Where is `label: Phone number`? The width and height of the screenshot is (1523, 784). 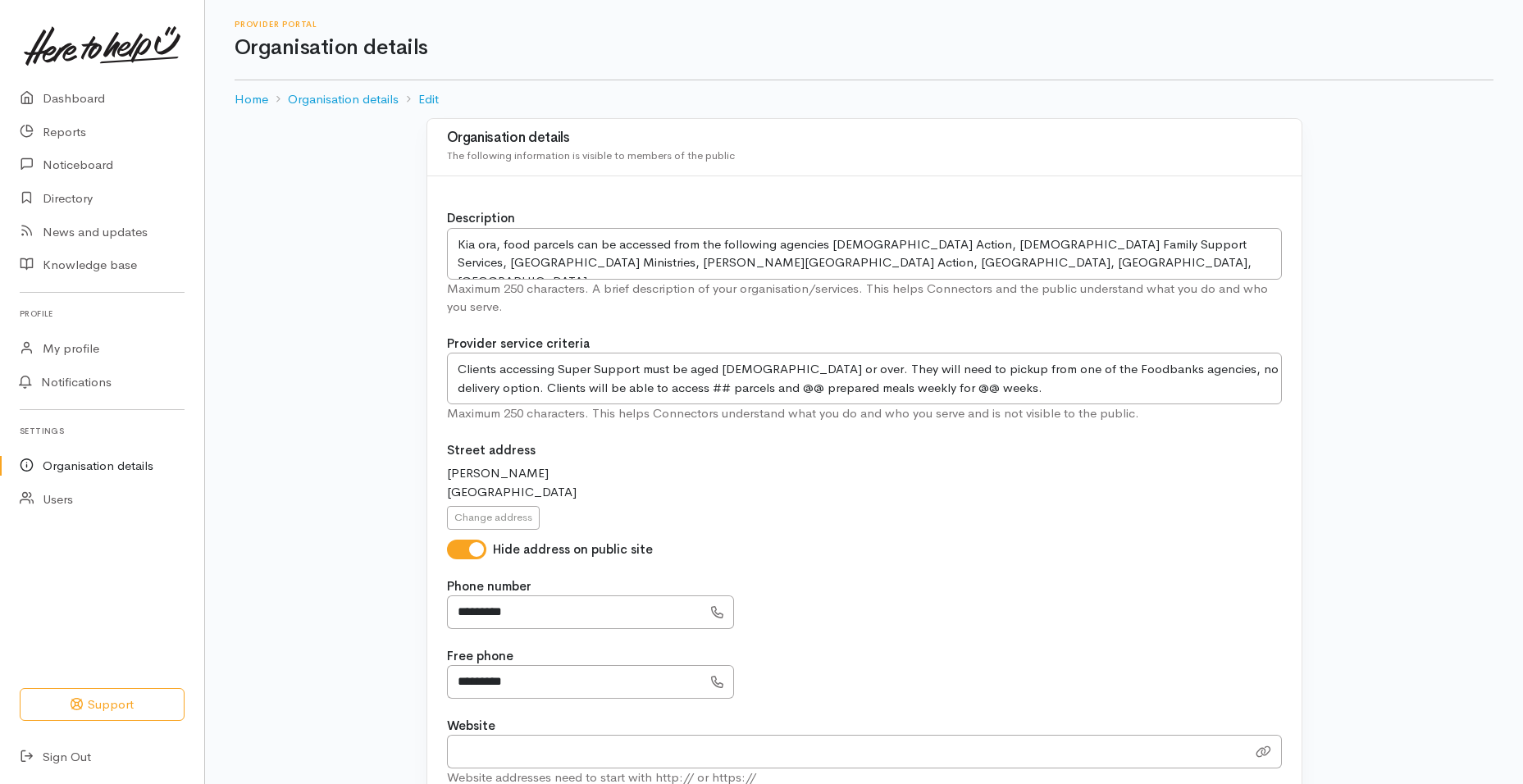
label: Phone number is located at coordinates (489, 586).